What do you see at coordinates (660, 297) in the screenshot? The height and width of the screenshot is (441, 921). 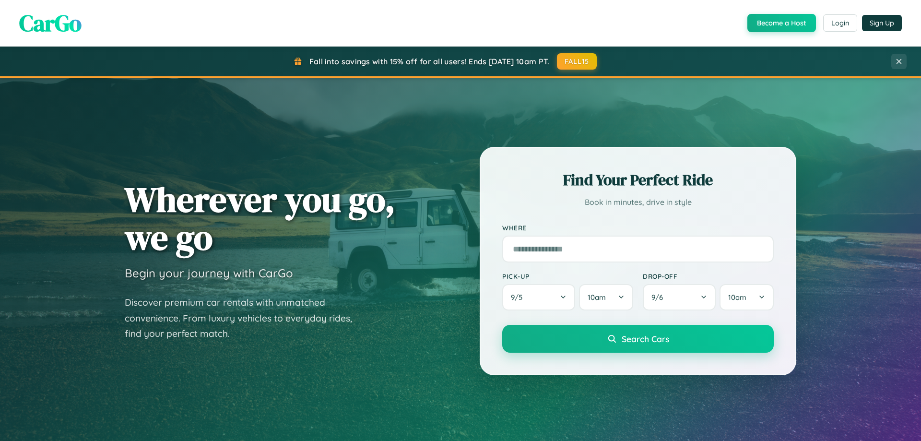 I see `span: 9 / 6` at bounding box center [660, 297].